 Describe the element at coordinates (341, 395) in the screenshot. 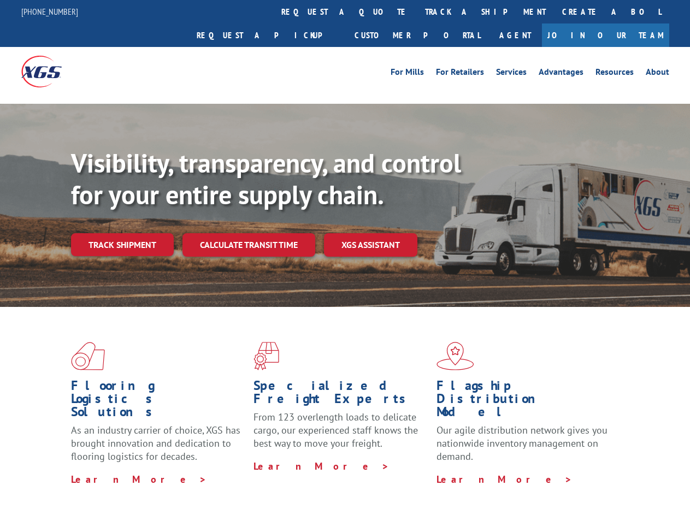

I see `h1: Specialized Freight Experts` at that location.